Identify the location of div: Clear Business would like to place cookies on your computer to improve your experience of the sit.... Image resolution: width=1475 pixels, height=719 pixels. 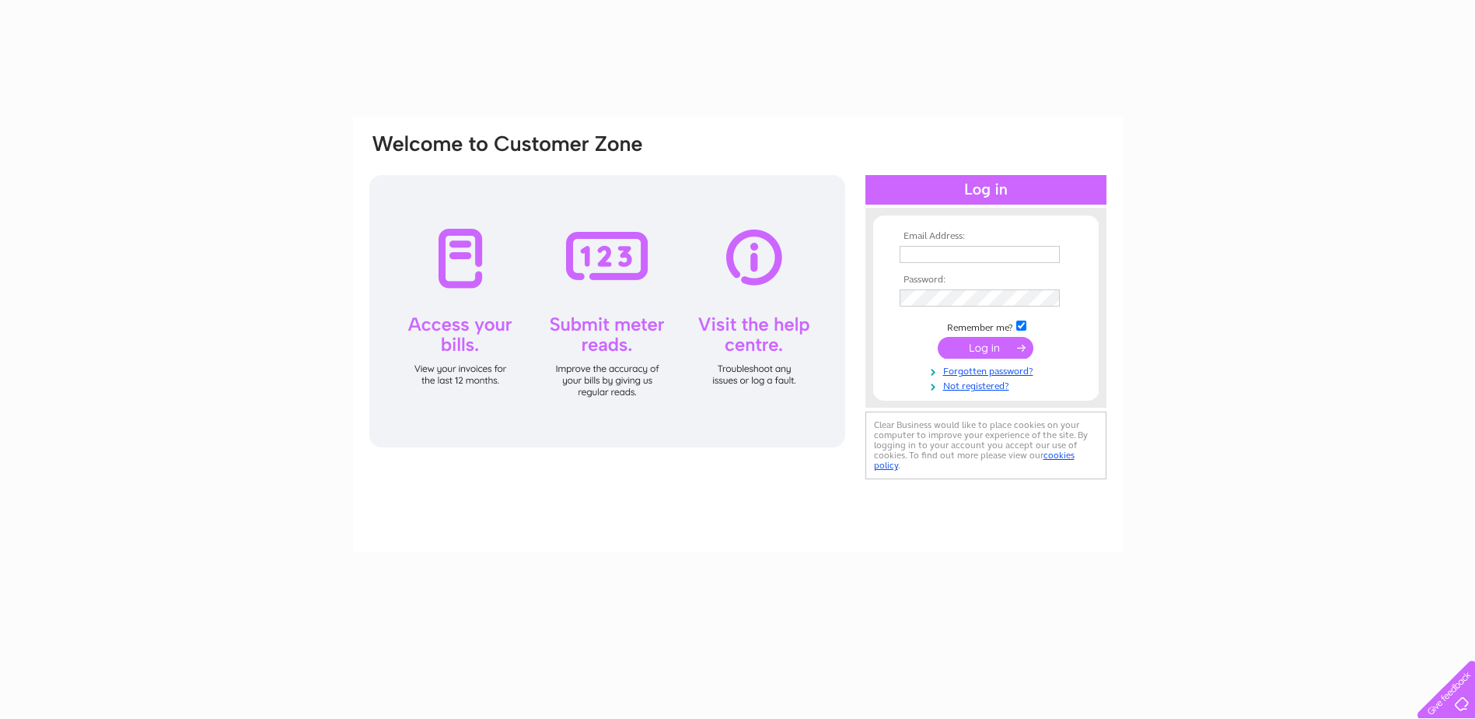
(986, 445).